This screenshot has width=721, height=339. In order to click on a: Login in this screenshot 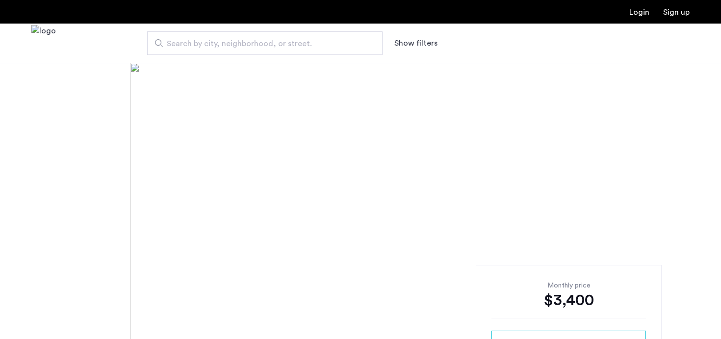, I will do `click(639, 12)`.